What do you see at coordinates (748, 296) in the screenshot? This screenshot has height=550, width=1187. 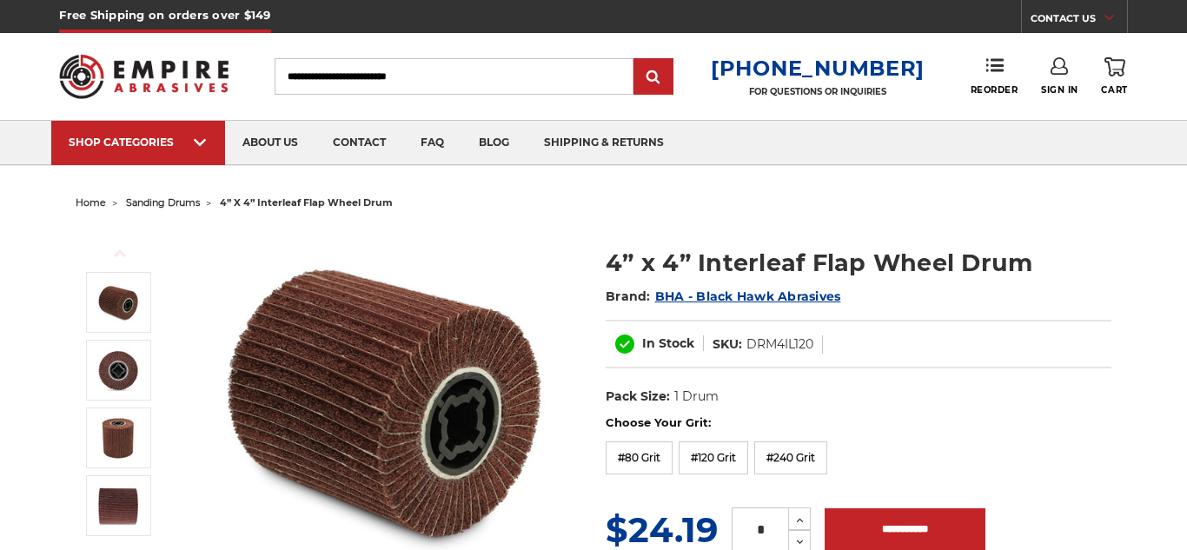 I see `span: BHA - Black Hawk Abrasives` at bounding box center [748, 296].